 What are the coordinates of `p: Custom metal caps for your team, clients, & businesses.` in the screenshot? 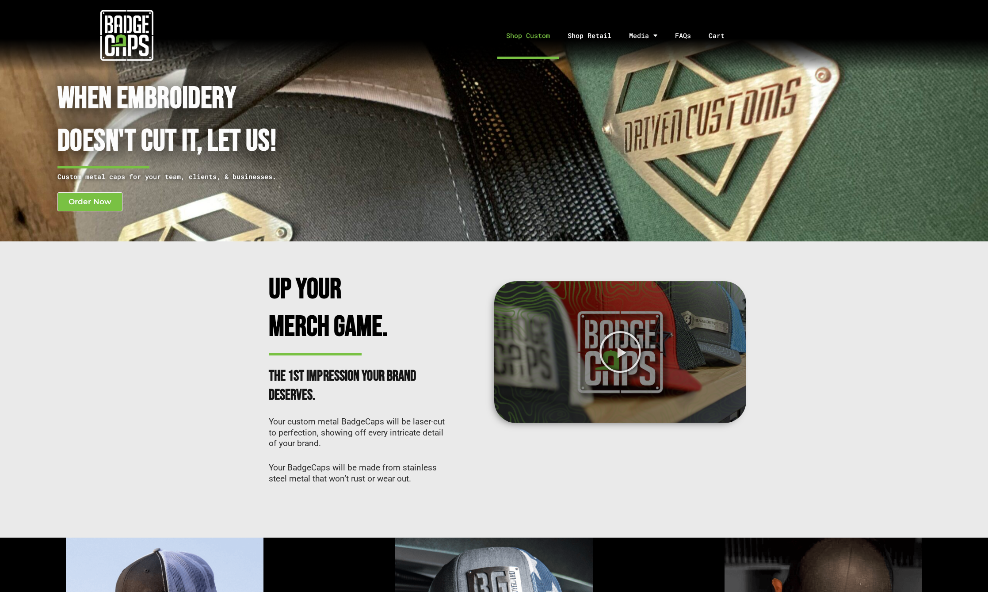 It's located at (248, 176).